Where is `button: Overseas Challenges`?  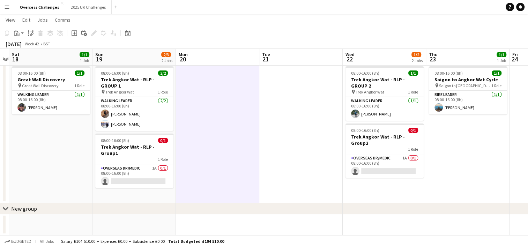 button: Overseas Challenges is located at coordinates (40, 7).